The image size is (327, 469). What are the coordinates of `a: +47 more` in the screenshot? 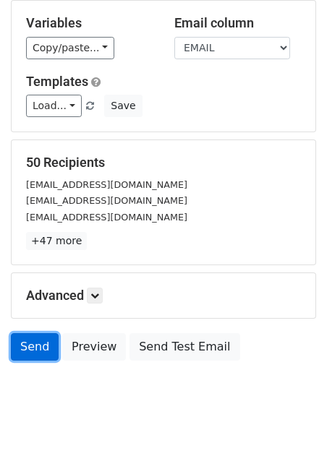 It's located at (56, 241).